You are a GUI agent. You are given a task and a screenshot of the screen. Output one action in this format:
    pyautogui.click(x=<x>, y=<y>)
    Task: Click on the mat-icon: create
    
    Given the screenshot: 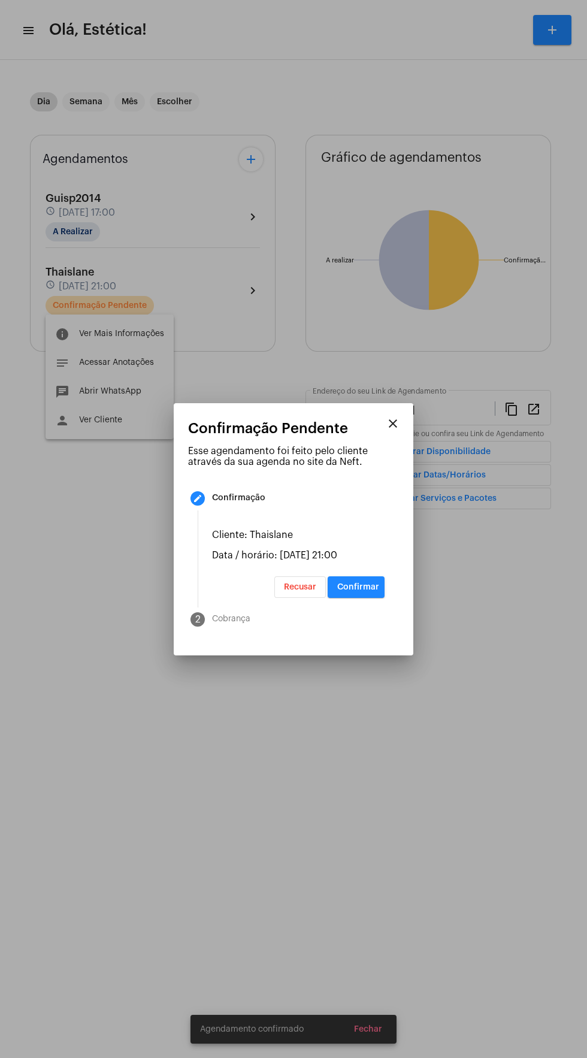 What is the action you would take?
    pyautogui.click(x=198, y=498)
    